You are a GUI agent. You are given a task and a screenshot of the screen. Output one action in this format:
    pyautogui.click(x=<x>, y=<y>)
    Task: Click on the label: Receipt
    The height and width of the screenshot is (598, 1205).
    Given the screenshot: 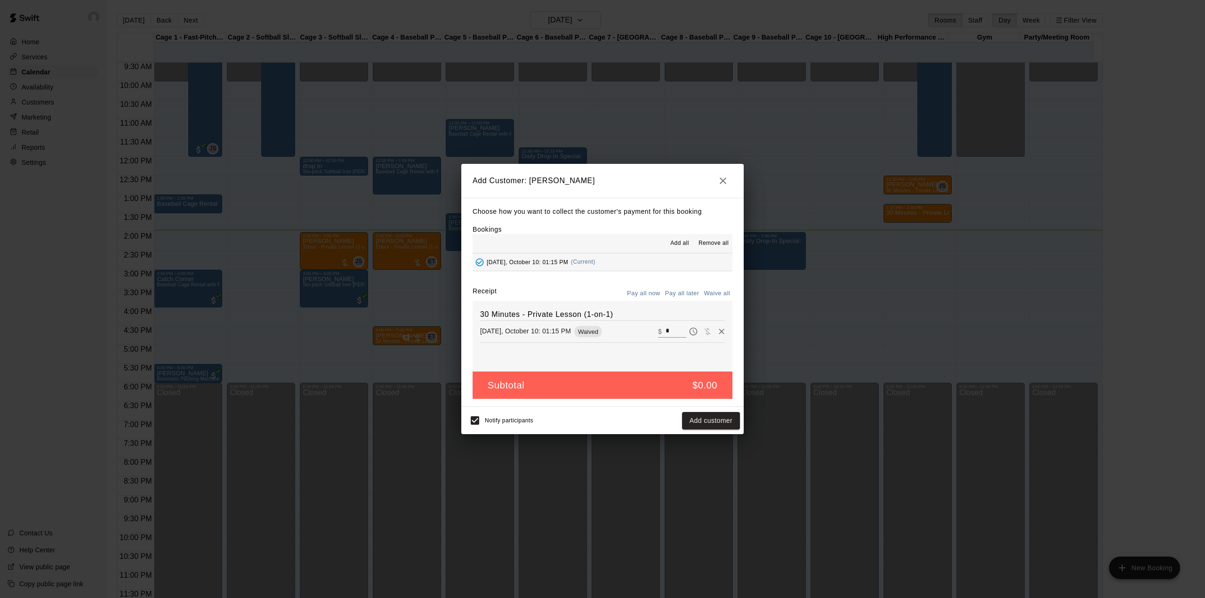 What is the action you would take?
    pyautogui.click(x=484, y=293)
    